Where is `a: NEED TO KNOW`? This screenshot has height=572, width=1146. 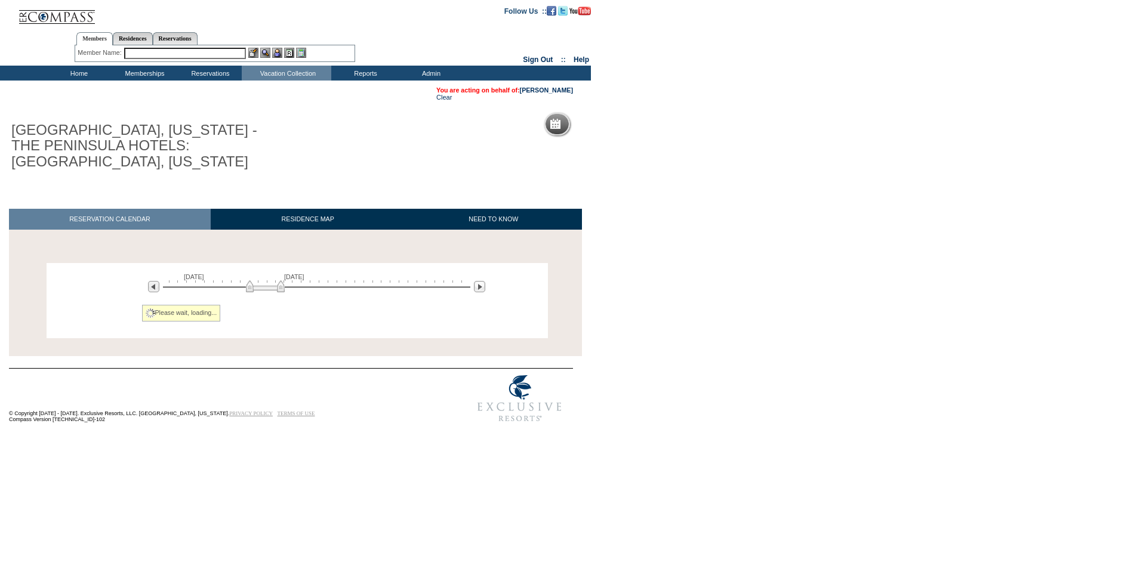 a: NEED TO KNOW is located at coordinates (493, 219).